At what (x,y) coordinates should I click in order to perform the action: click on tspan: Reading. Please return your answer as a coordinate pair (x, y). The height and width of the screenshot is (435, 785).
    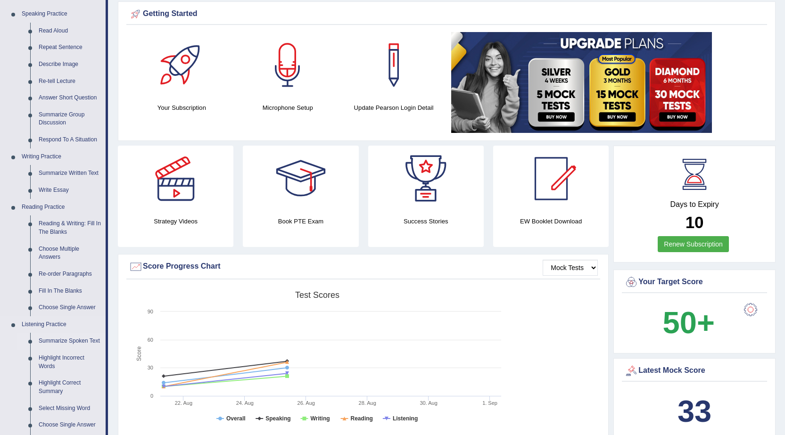
    Looking at the image, I should click on (362, 419).